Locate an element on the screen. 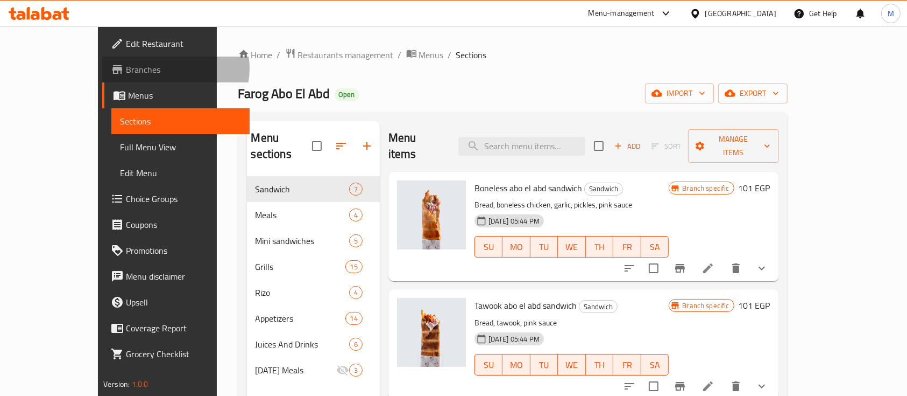 This screenshot has width=907, height=396. button: show more is located at coordinates (762, 268).